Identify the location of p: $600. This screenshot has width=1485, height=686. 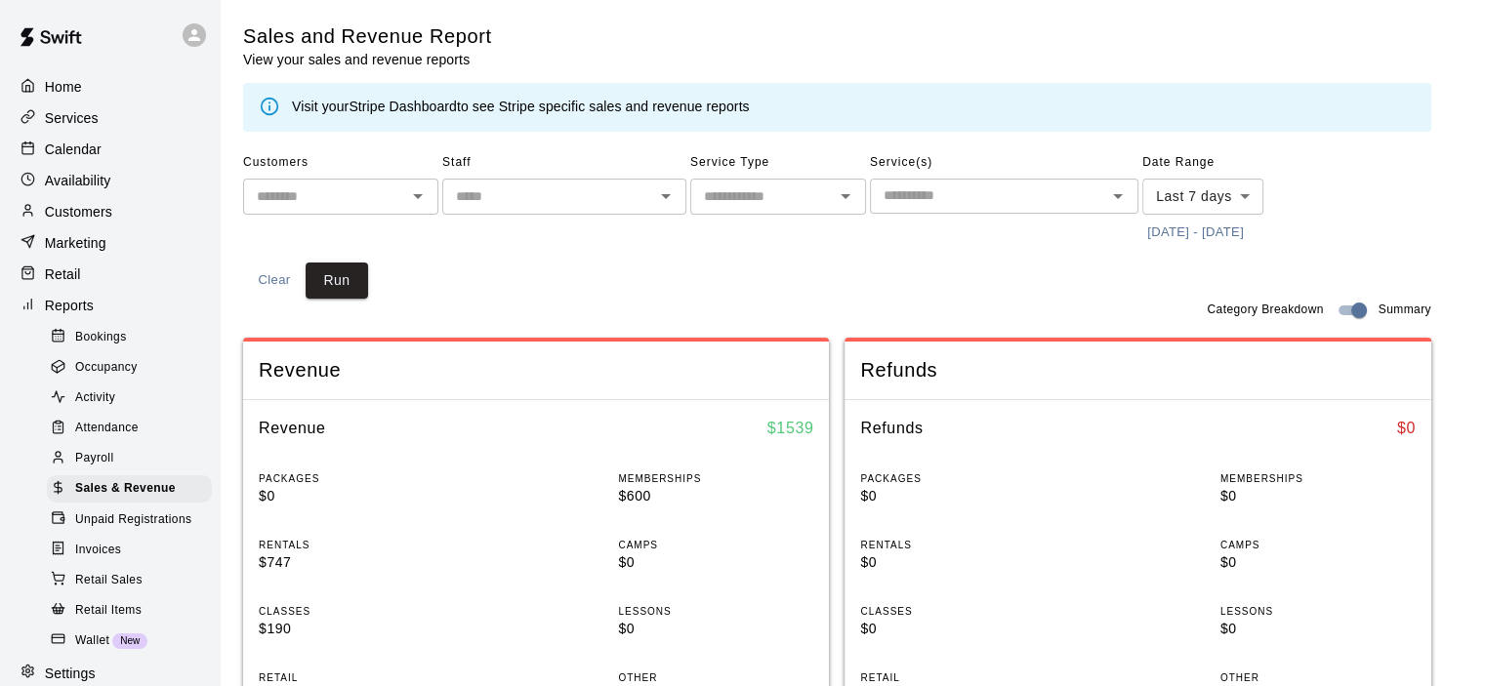
(716, 496).